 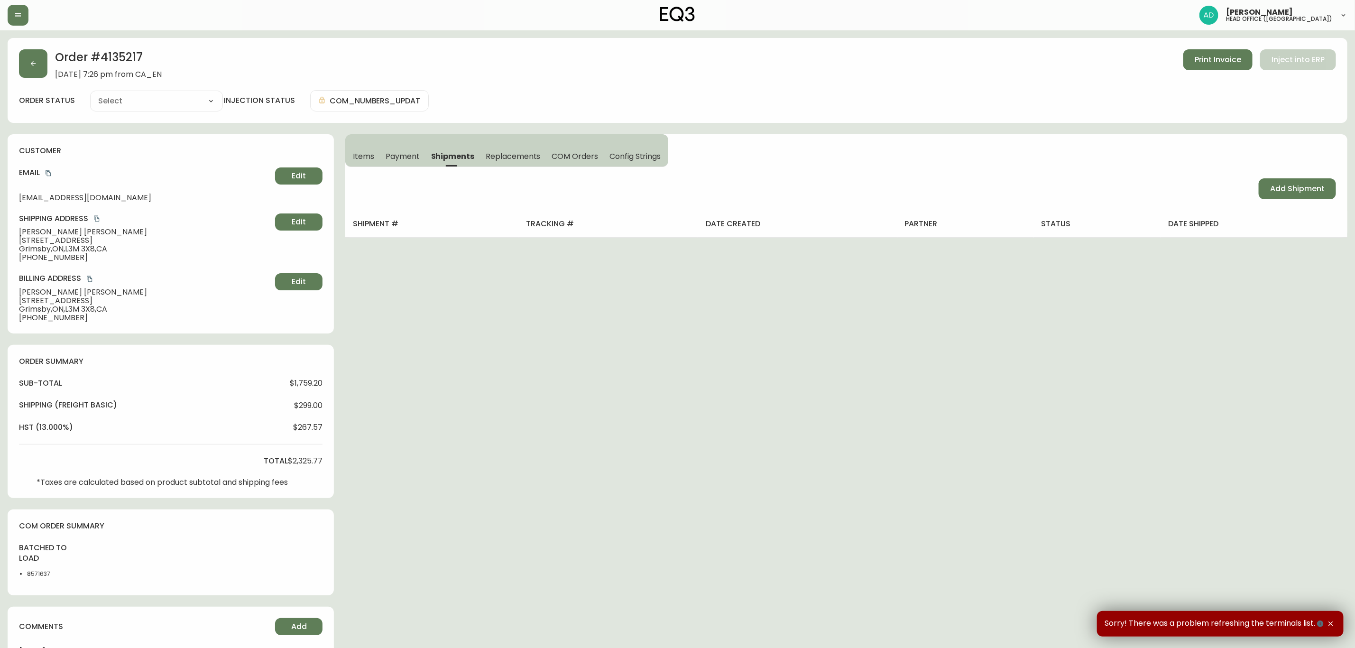 I want to click on h4: partner, so click(x=966, y=224).